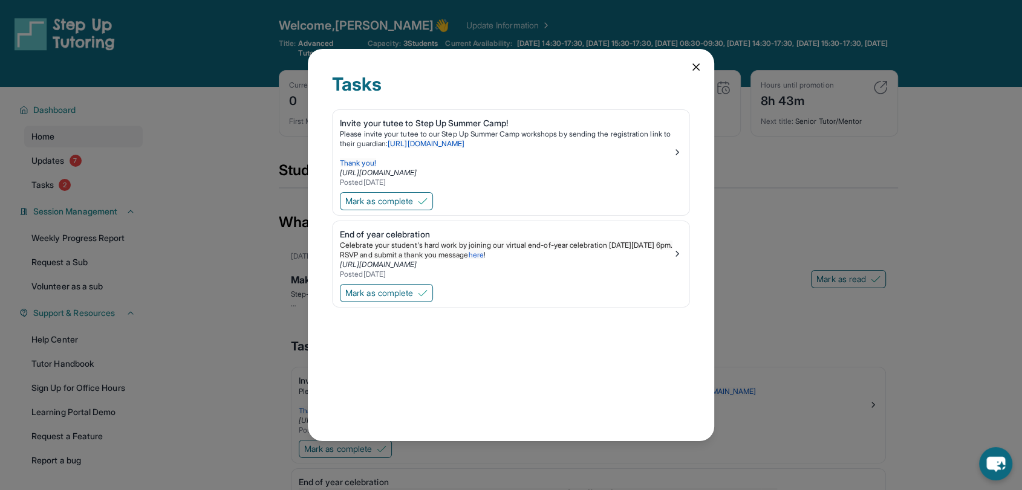  What do you see at coordinates (995, 464) in the screenshot?
I see `button: chat-button` at bounding box center [995, 464].